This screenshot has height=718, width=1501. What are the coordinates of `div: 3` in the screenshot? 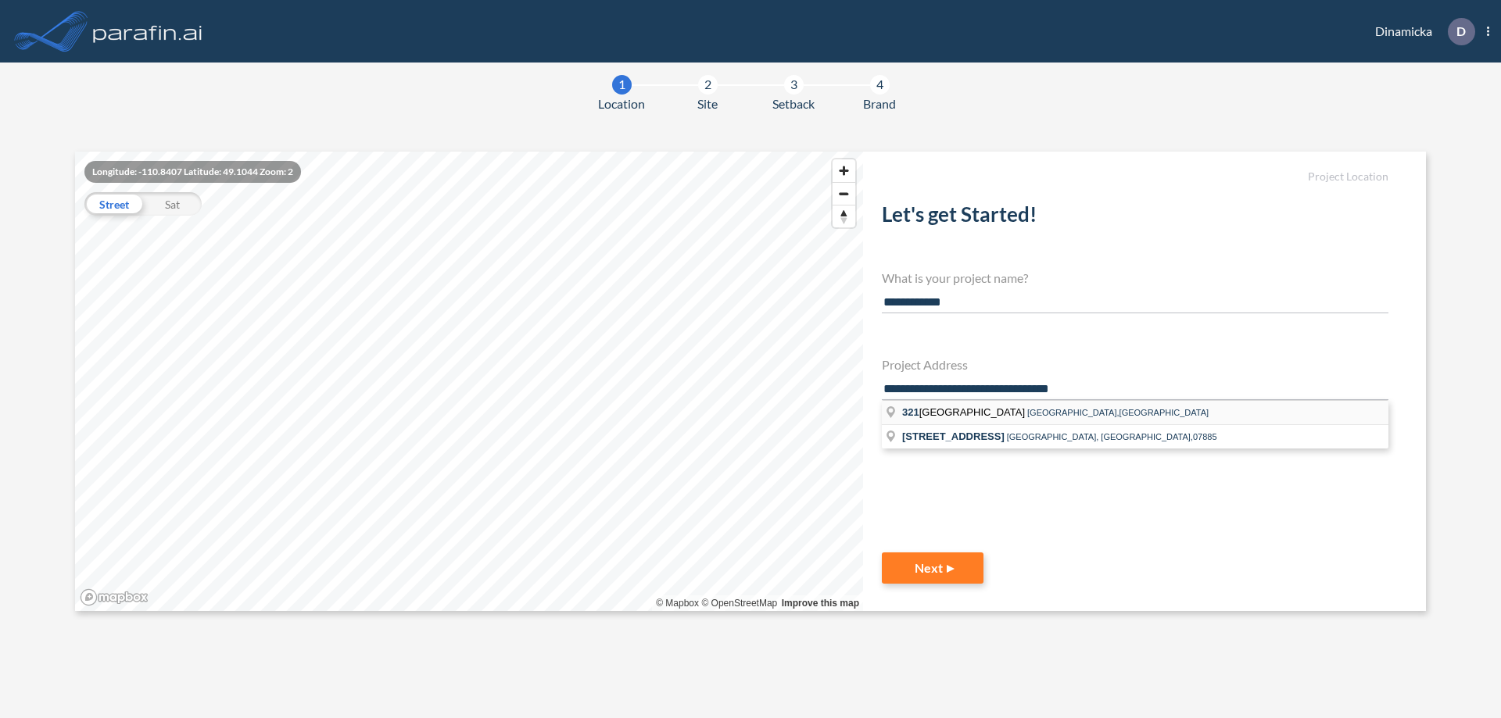 It's located at (793, 84).